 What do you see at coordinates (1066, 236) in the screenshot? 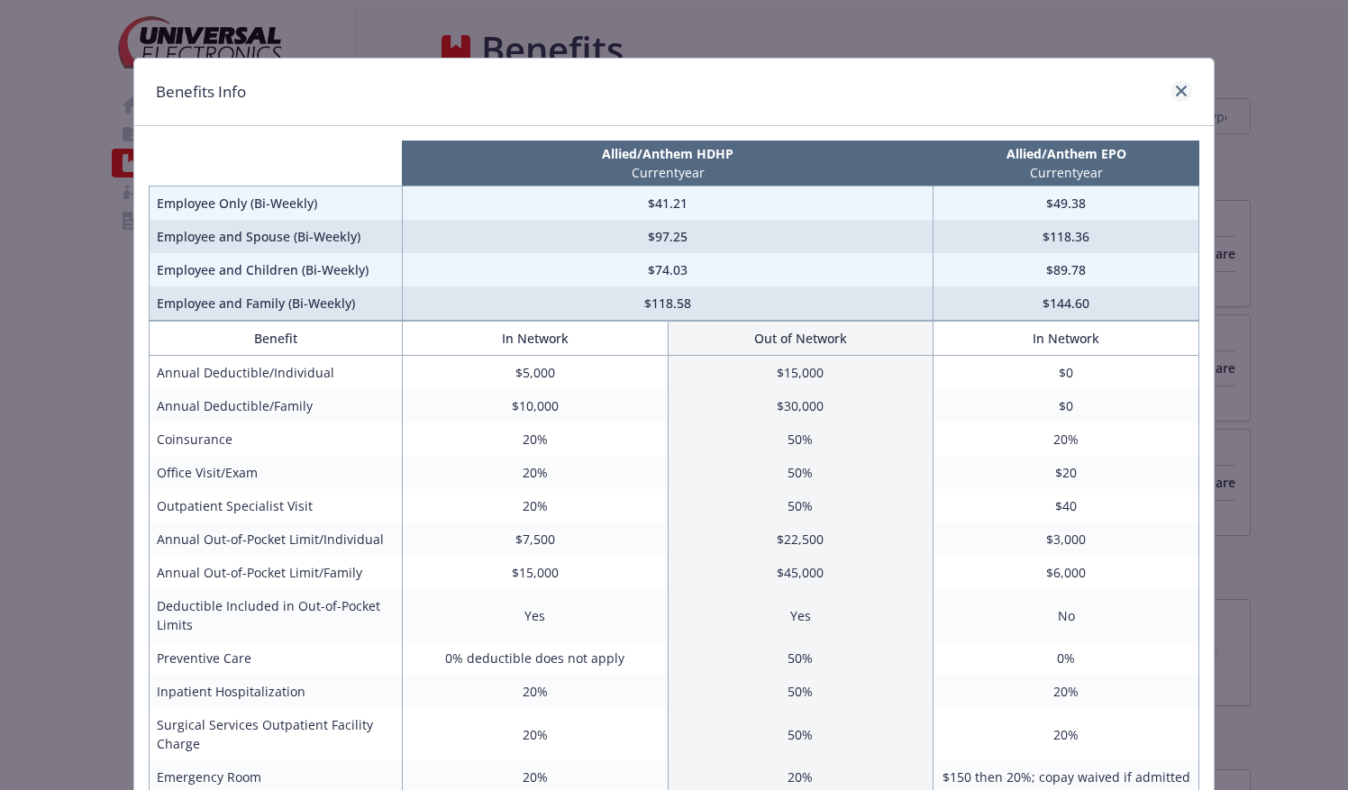
I see `td: $118.36` at bounding box center [1066, 236].